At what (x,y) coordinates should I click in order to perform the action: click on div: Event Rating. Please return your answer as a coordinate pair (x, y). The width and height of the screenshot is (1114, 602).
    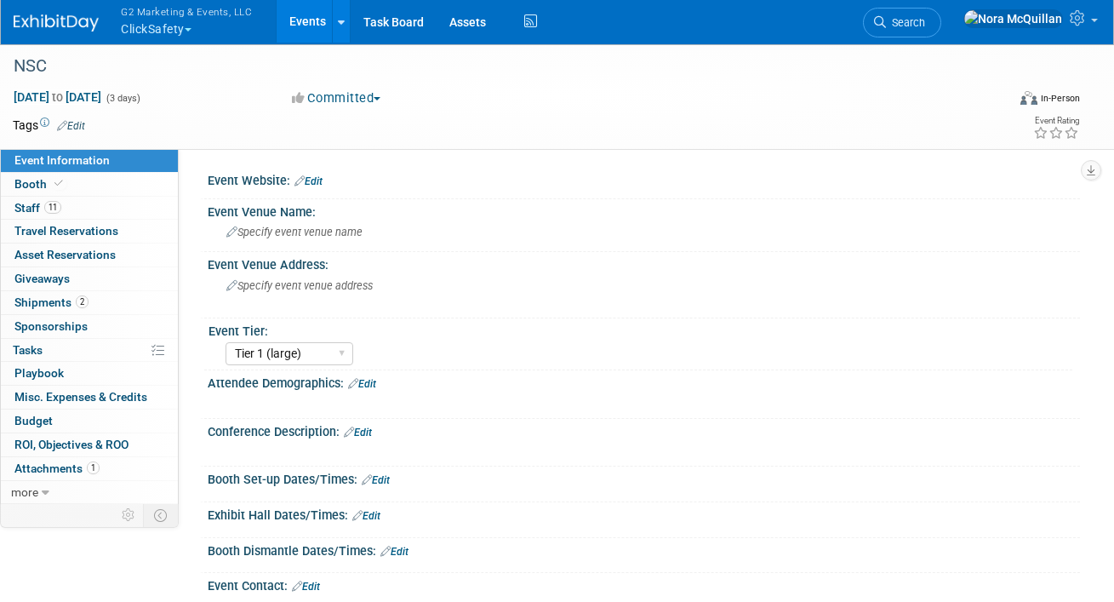
    Looking at the image, I should click on (1056, 121).